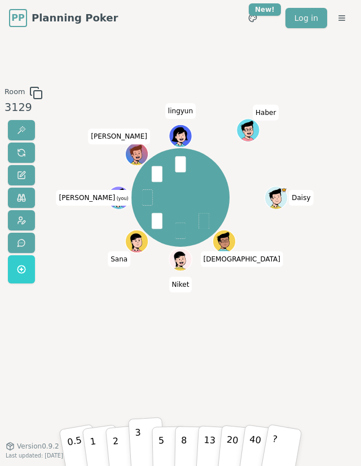 The height and width of the screenshot is (466, 361). Describe the element at coordinates (15, 93) in the screenshot. I see `span: Room` at that location.